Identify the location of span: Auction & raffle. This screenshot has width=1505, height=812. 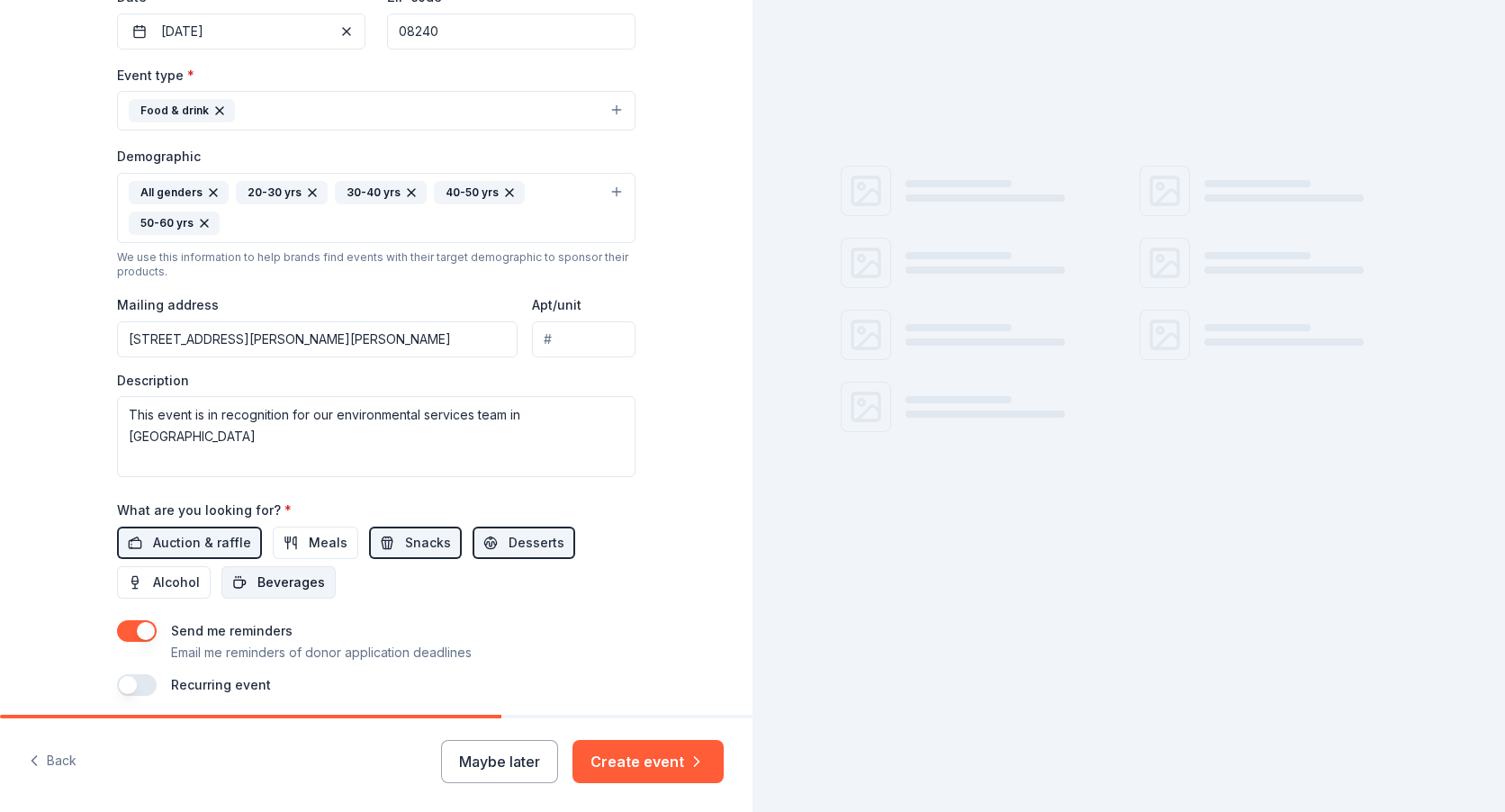
(201, 543).